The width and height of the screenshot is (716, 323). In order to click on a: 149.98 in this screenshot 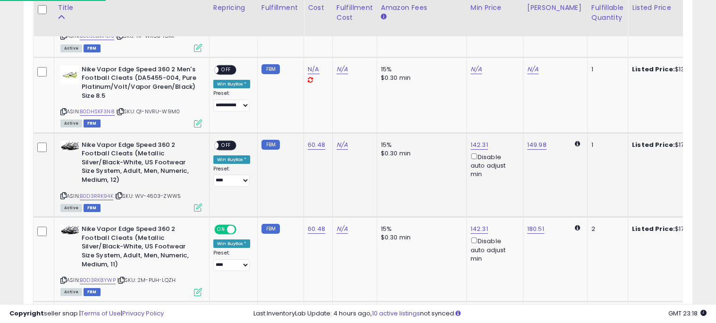, I will do `click(537, 145)`.